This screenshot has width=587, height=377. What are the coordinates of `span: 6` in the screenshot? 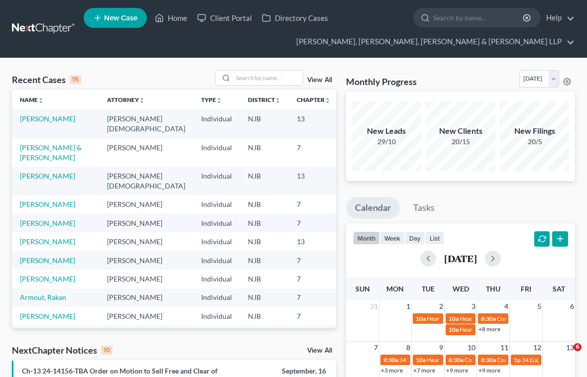 It's located at (572, 307).